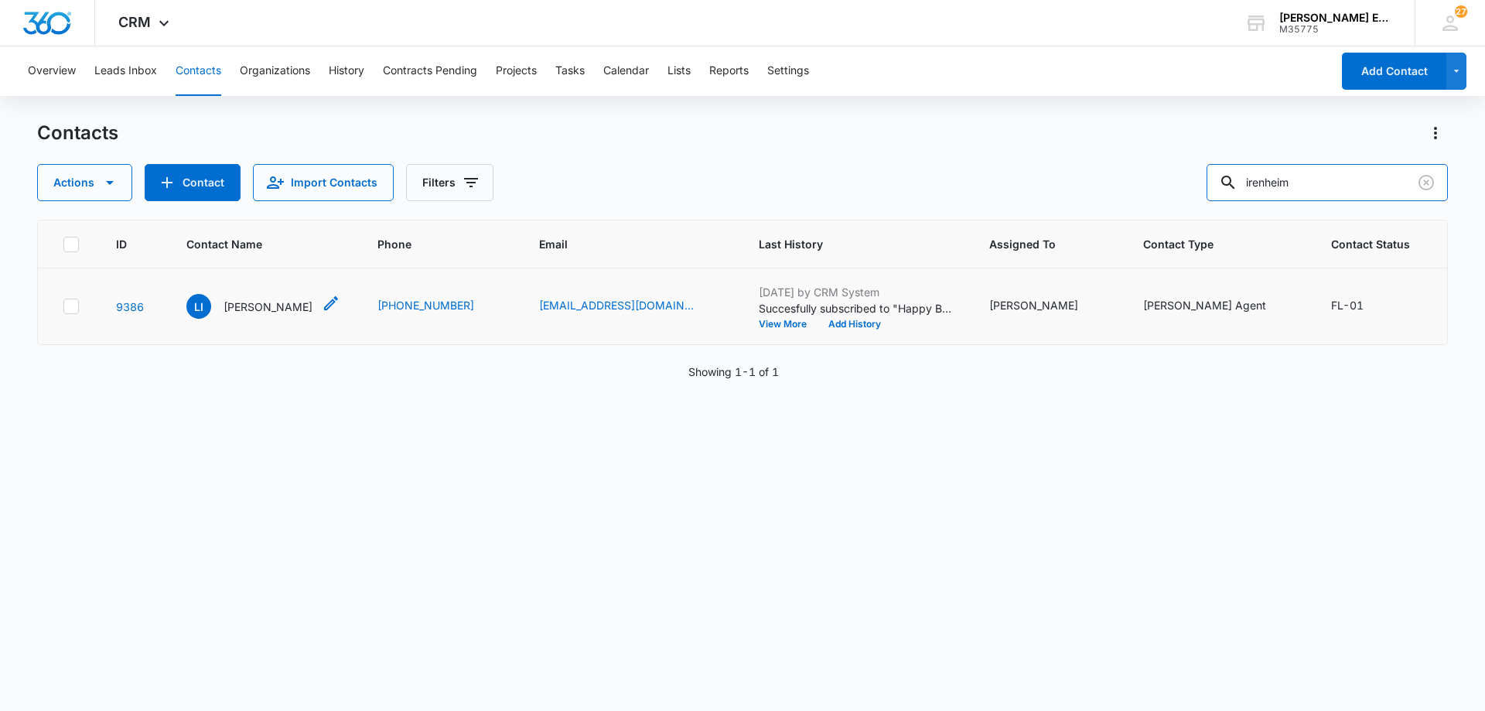 Image resolution: width=1485 pixels, height=711 pixels. What do you see at coordinates (1461, 12) in the screenshot?
I see `span: 27` at bounding box center [1461, 12].